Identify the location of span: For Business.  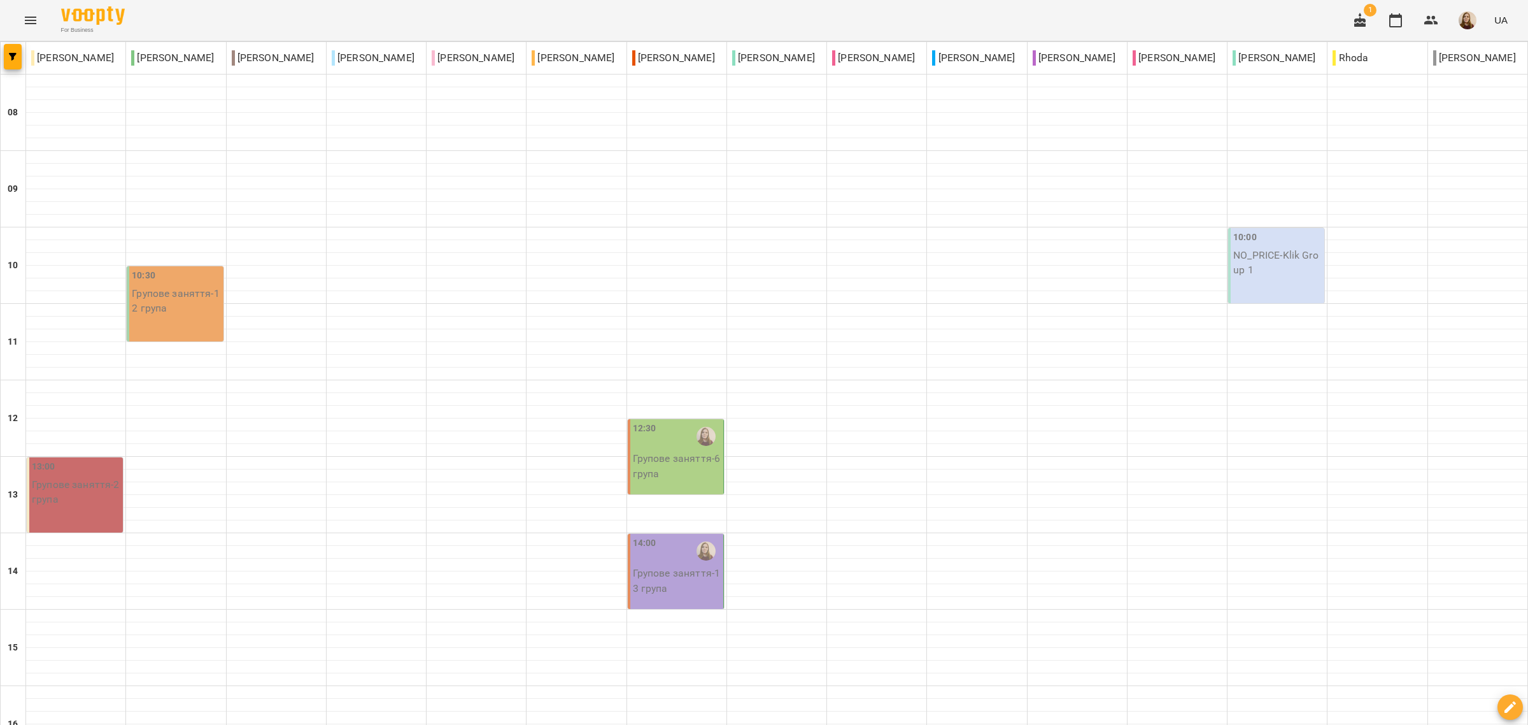
(93, 30).